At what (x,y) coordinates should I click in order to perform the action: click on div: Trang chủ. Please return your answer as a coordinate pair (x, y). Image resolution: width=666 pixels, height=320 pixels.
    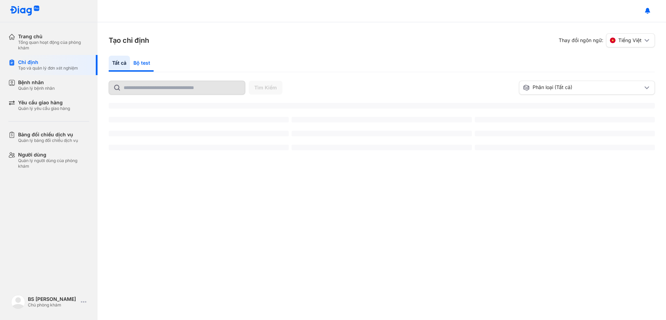
    Looking at the image, I should click on (54, 37).